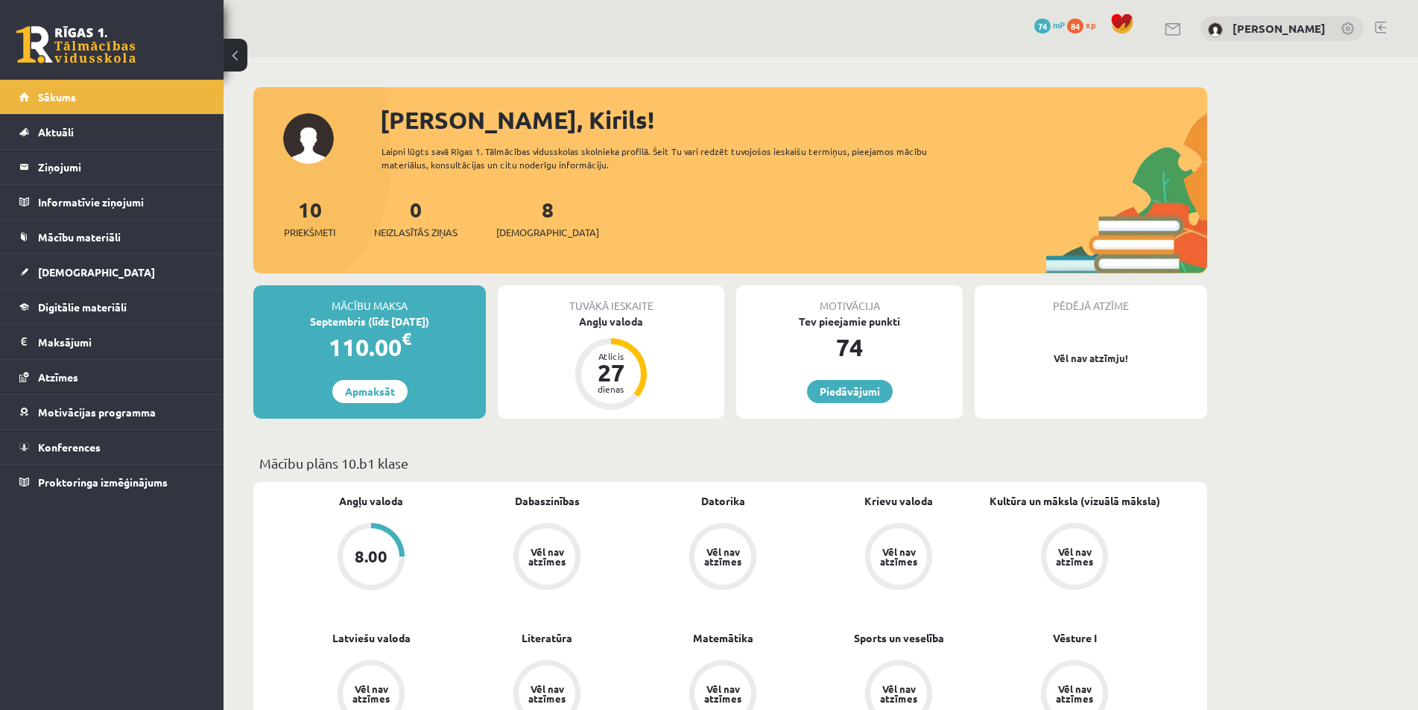  I want to click on span: xp, so click(1090, 25).